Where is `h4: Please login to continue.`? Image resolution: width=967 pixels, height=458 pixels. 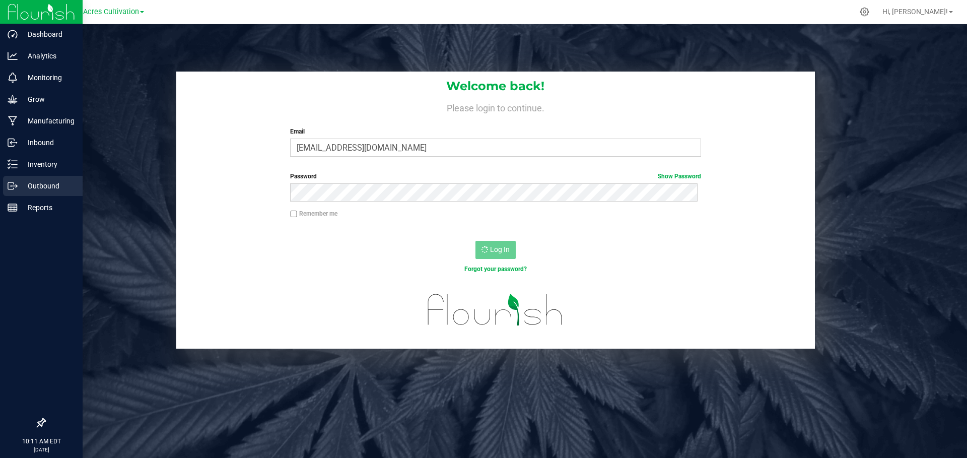 h4: Please login to continue. is located at coordinates (495, 107).